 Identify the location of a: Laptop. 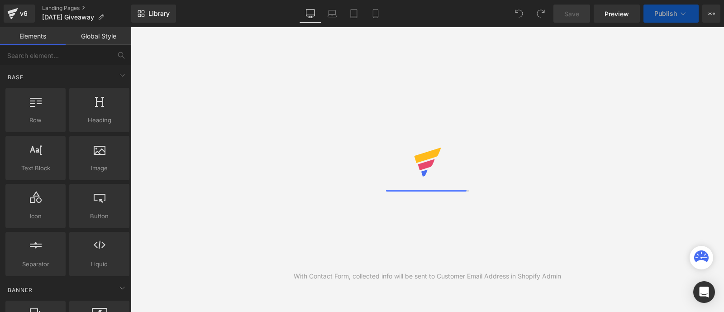
(332, 14).